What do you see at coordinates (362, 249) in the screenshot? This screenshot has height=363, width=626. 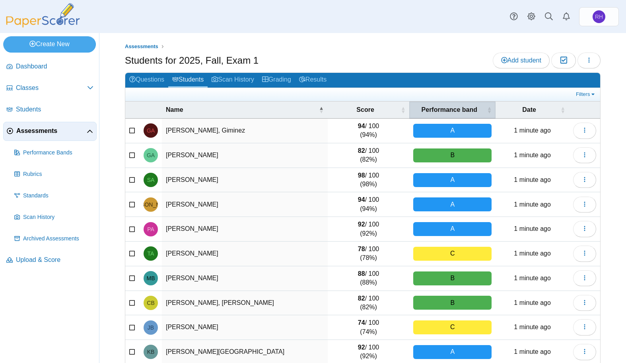 I see `b: 78` at bounding box center [362, 249].